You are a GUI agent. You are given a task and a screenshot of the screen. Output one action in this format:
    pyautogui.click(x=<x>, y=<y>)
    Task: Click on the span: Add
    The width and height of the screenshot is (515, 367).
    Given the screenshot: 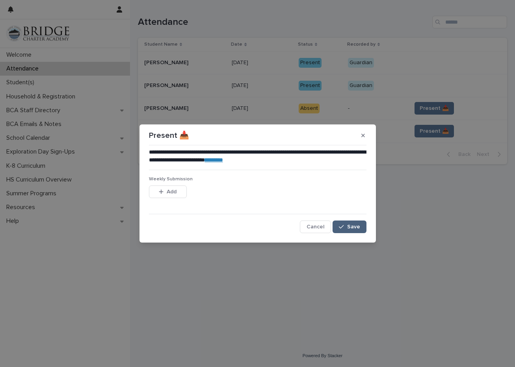 What is the action you would take?
    pyautogui.click(x=171, y=192)
    